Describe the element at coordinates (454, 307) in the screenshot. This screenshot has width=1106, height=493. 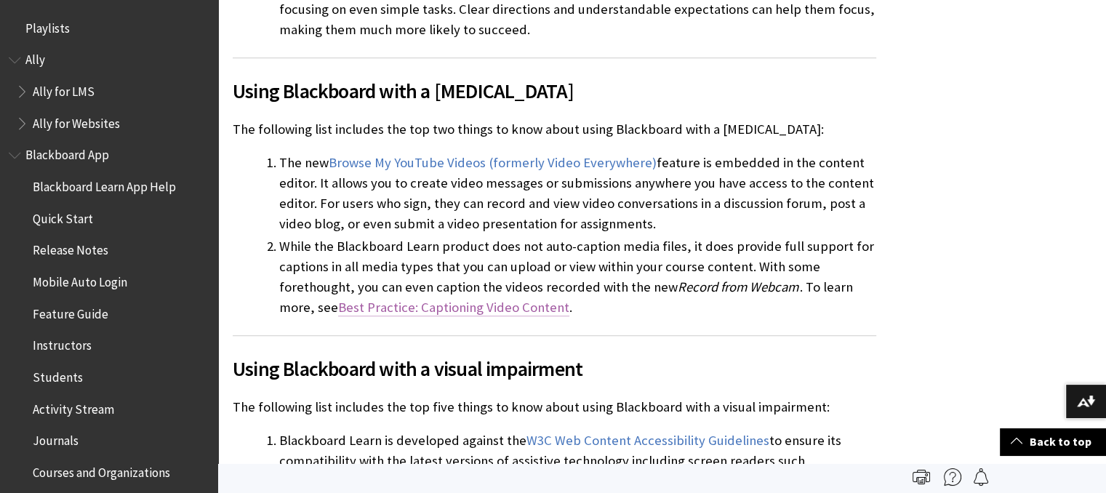
I see `a: Best Practice: Captioning Video Content` at that location.